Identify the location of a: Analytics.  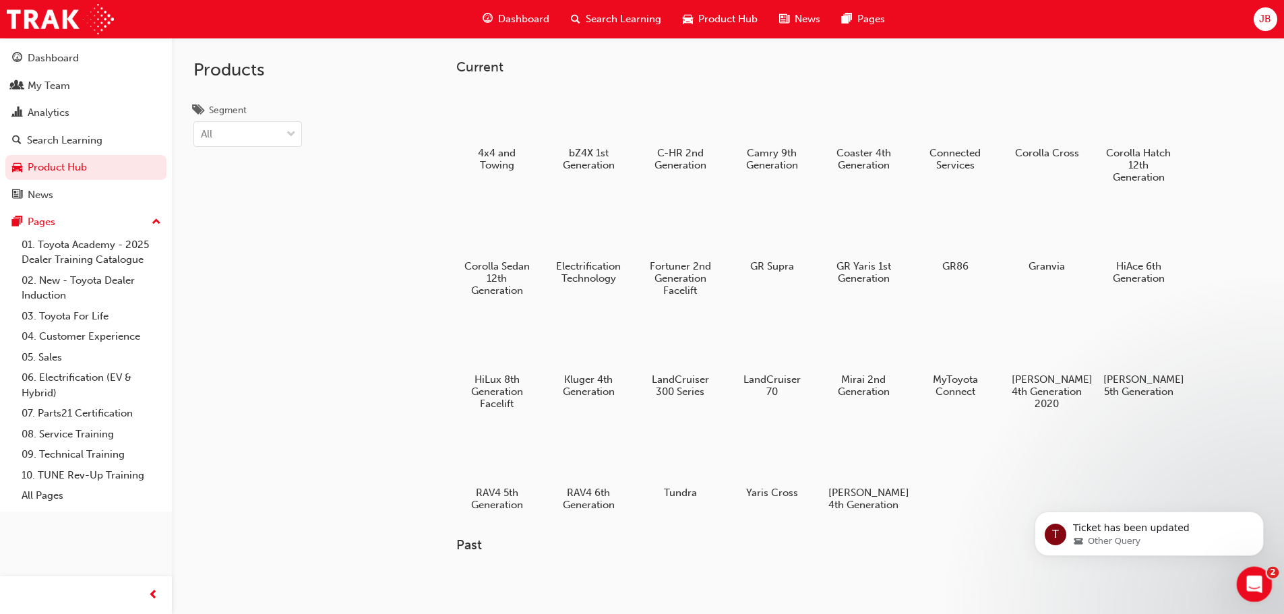
(86, 113).